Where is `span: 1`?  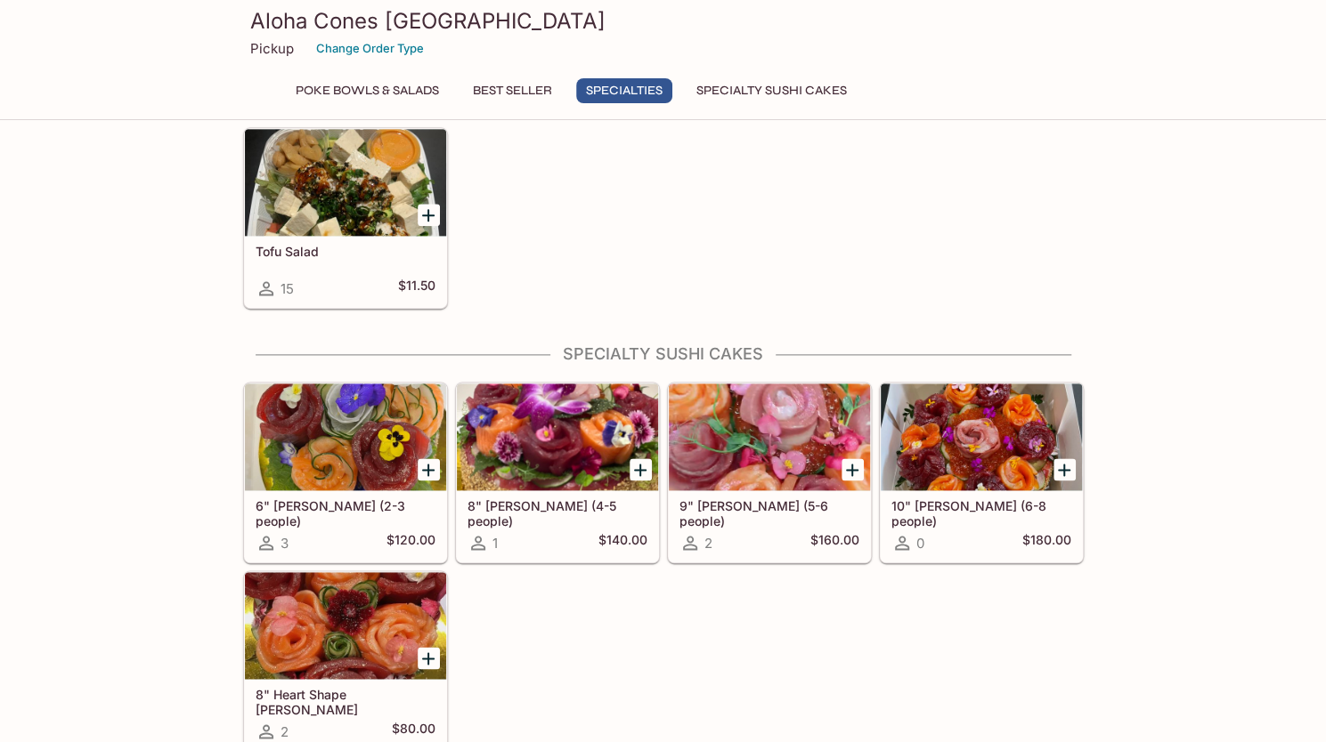 span: 1 is located at coordinates (495, 543).